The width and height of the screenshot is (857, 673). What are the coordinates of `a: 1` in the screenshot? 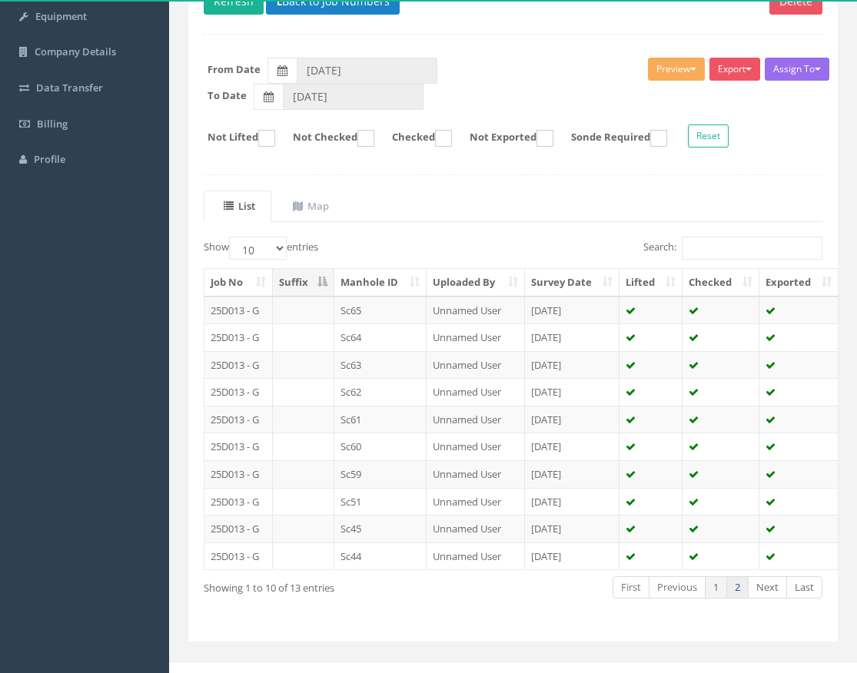 It's located at (715, 587).